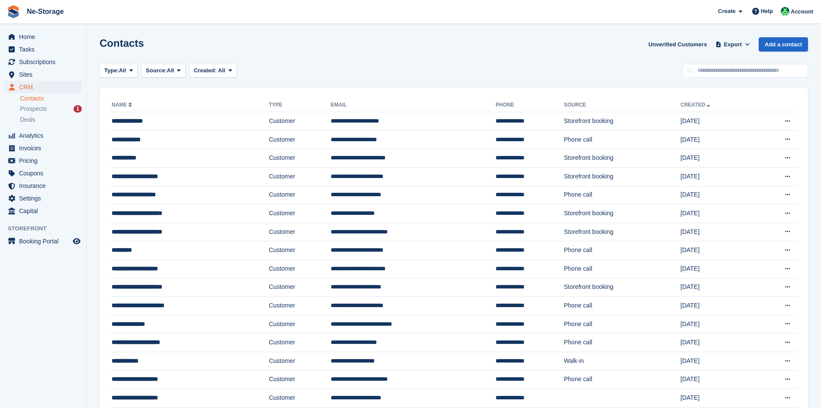  I want to click on span: Invoices, so click(45, 148).